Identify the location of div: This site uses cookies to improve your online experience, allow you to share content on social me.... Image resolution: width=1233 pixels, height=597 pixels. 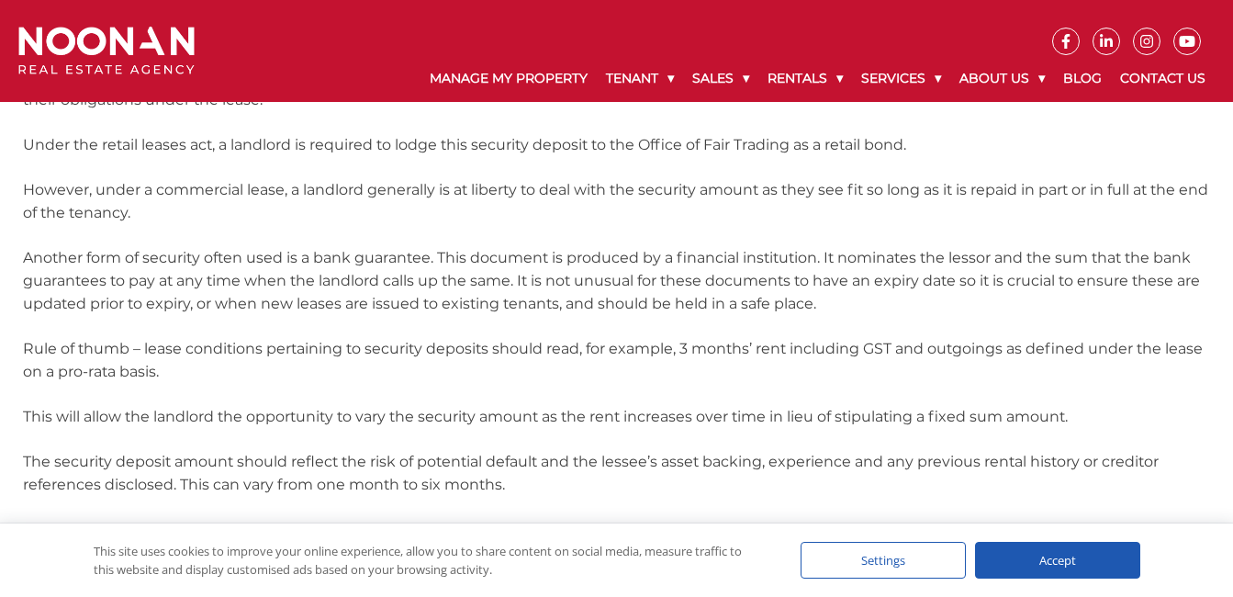
(429, 560).